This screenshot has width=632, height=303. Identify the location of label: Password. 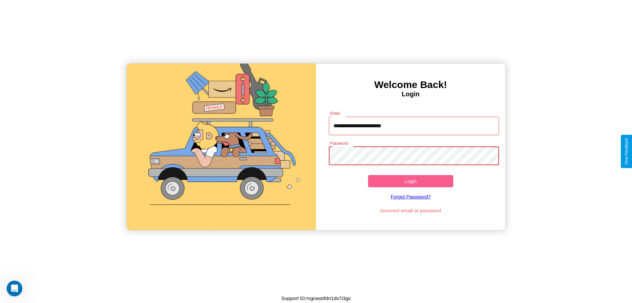
(339, 143).